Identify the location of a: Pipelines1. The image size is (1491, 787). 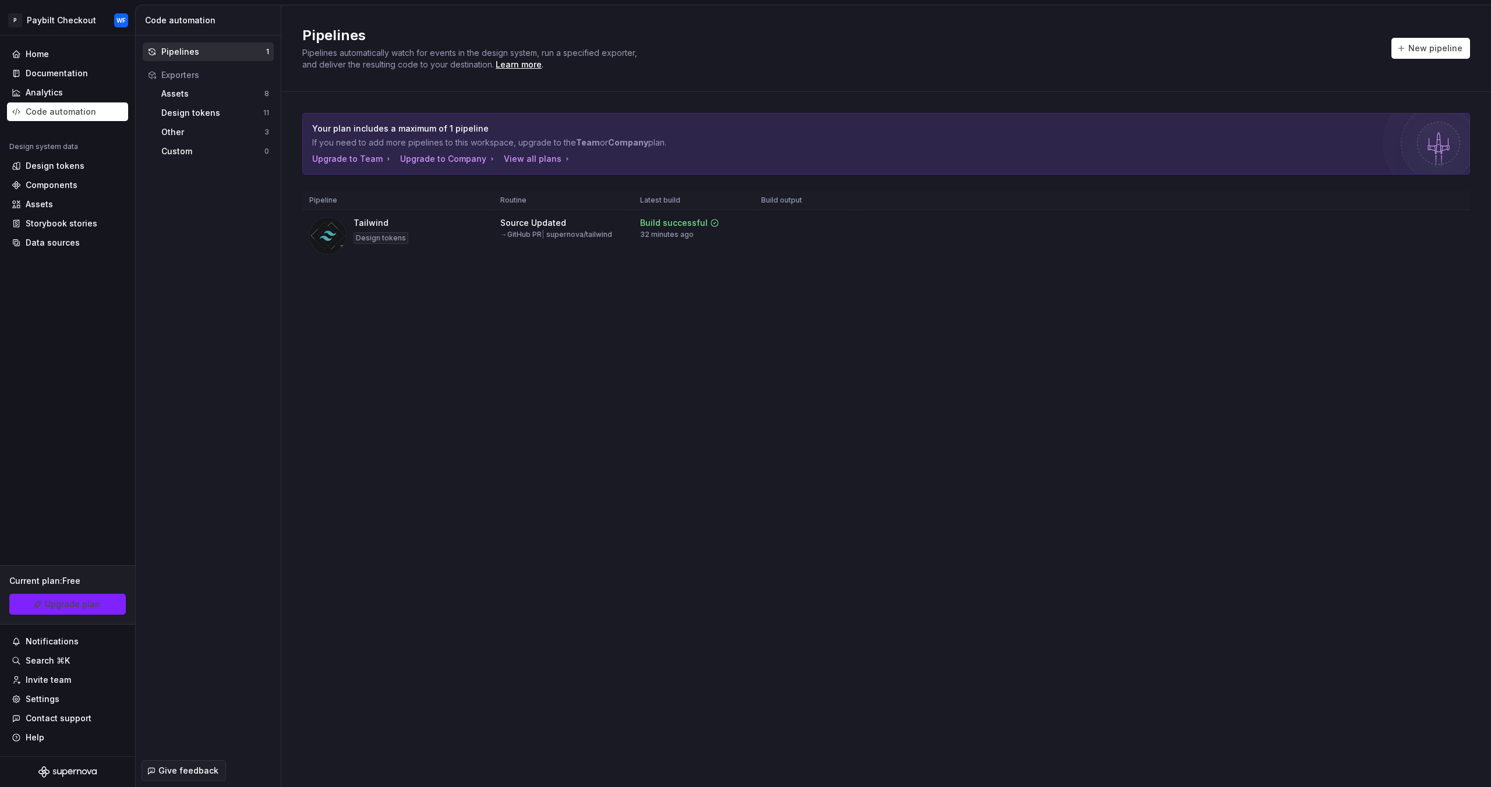
(208, 52).